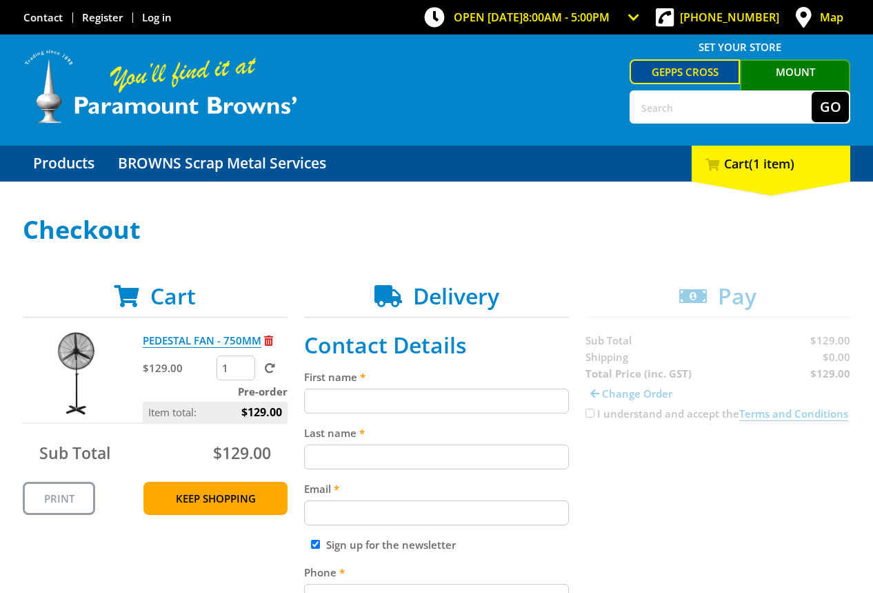 This screenshot has height=593, width=873. What do you see at coordinates (721, 107) in the screenshot?
I see `input: Search` at bounding box center [721, 107].